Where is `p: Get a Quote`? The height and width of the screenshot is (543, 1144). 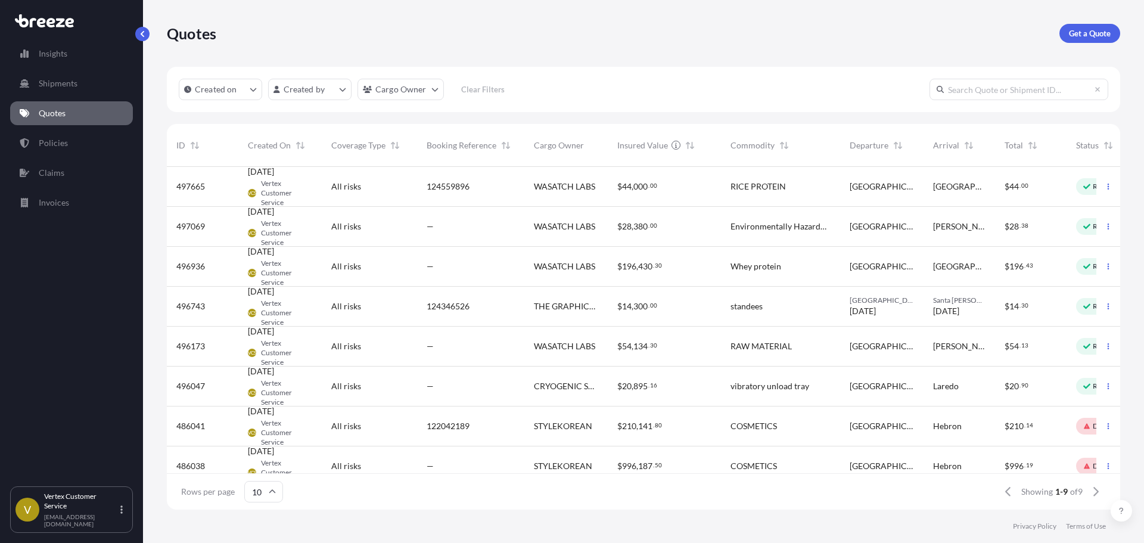 p: Get a Quote is located at coordinates (1090, 33).